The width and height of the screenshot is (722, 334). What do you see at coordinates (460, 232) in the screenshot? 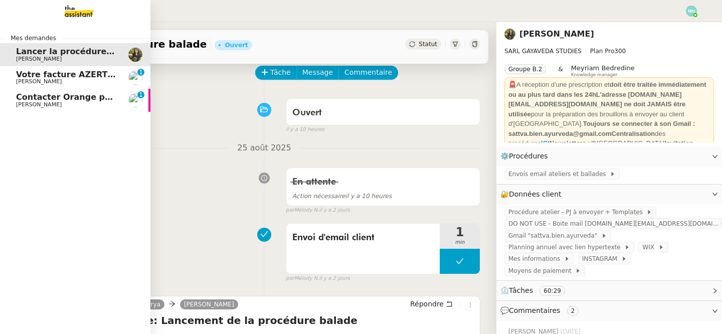
I see `span: 1` at bounding box center [460, 232].